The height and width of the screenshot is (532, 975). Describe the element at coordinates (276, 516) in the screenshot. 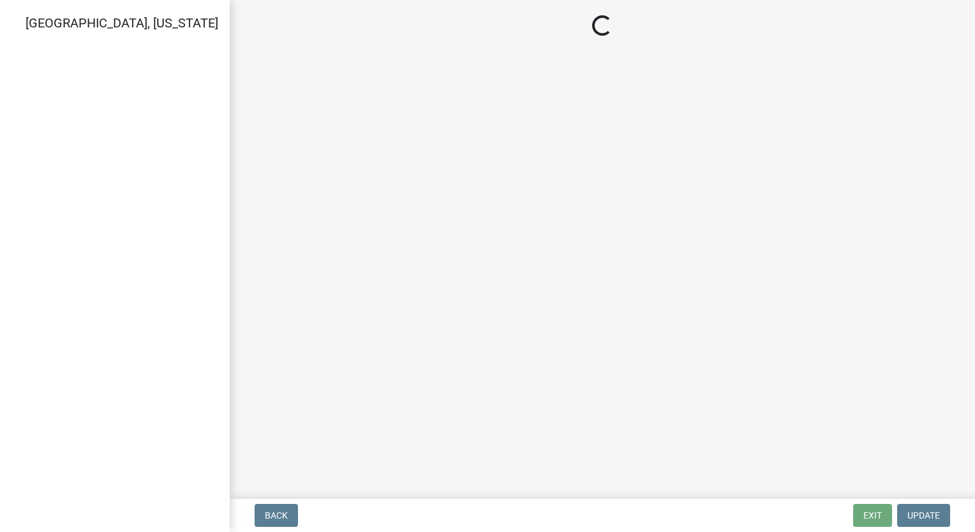

I see `span: Back` at that location.